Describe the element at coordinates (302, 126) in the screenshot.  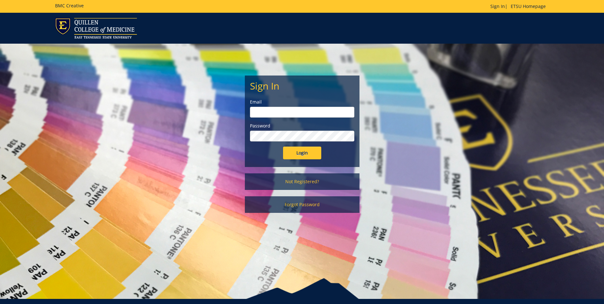
I see `label: Password` at that location.